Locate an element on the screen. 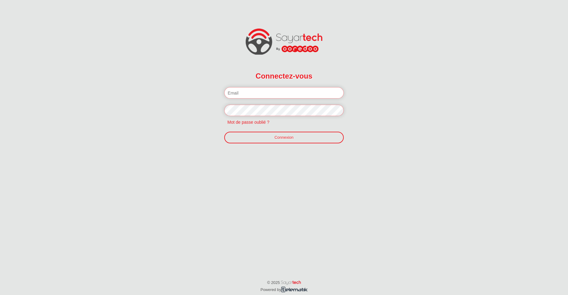 The image size is (568, 295). a: Mot de passe oublié ? is located at coordinates (248, 122).